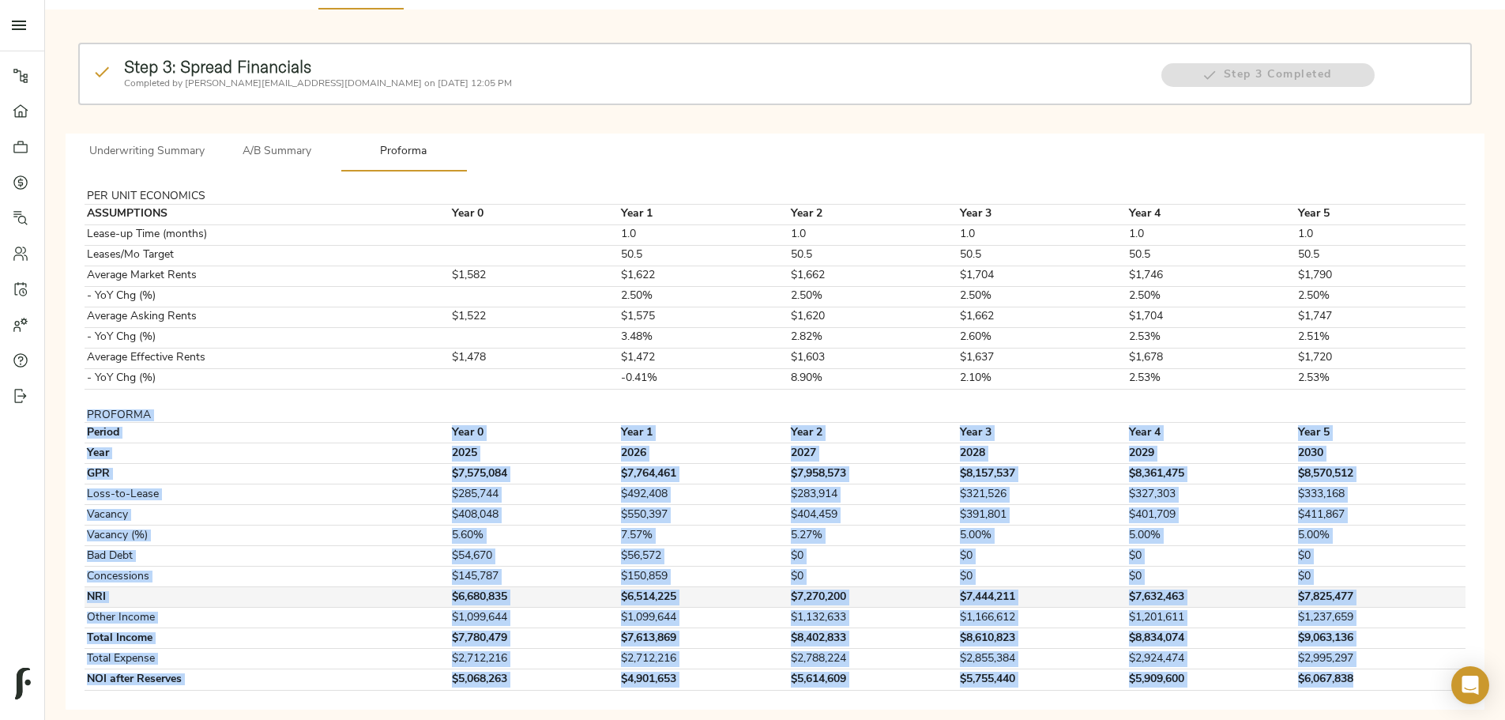  Describe the element at coordinates (1042, 679) in the screenshot. I see `td: $5,755,440` at that location.